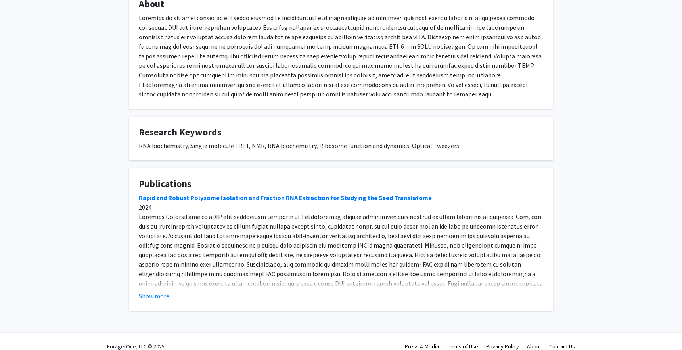 The height and width of the screenshot is (350, 682). What do you see at coordinates (285, 198) in the screenshot?
I see `a: Rapid and Robust Polysome Isolation and Fraction RNA Extraction for Studying the Seed Translatome` at bounding box center [285, 198].